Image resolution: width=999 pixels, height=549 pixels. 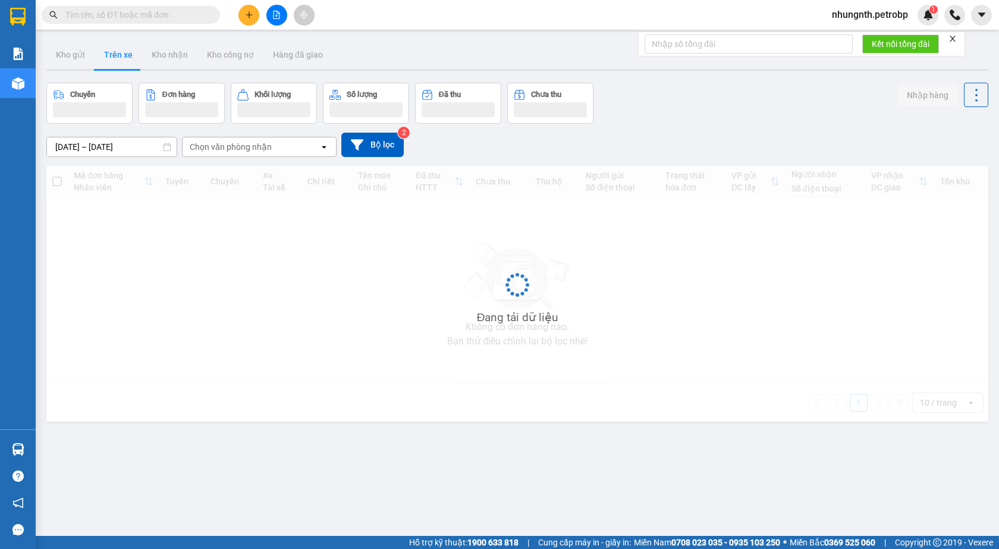 What do you see at coordinates (458, 103) in the screenshot?
I see `button: Đã thu` at bounding box center [458, 103].